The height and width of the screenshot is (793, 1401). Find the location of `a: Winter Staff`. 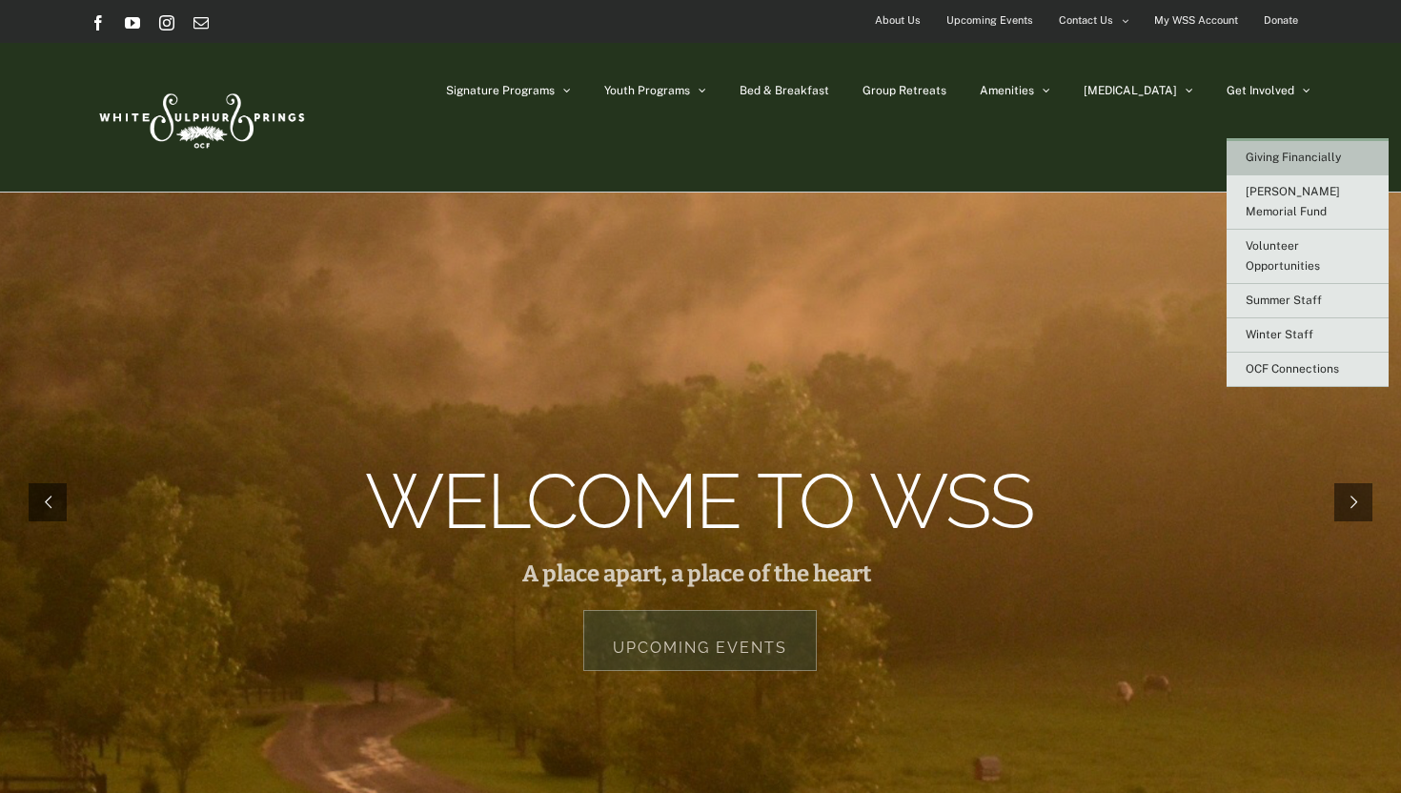

a: Winter Staff is located at coordinates (1308, 336).